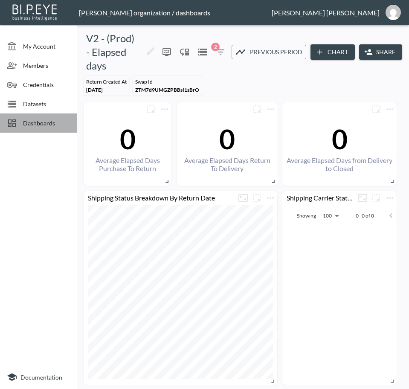 The image size is (409, 389). What do you see at coordinates (46, 123) in the screenshot?
I see `span: Dashboards` at bounding box center [46, 123].